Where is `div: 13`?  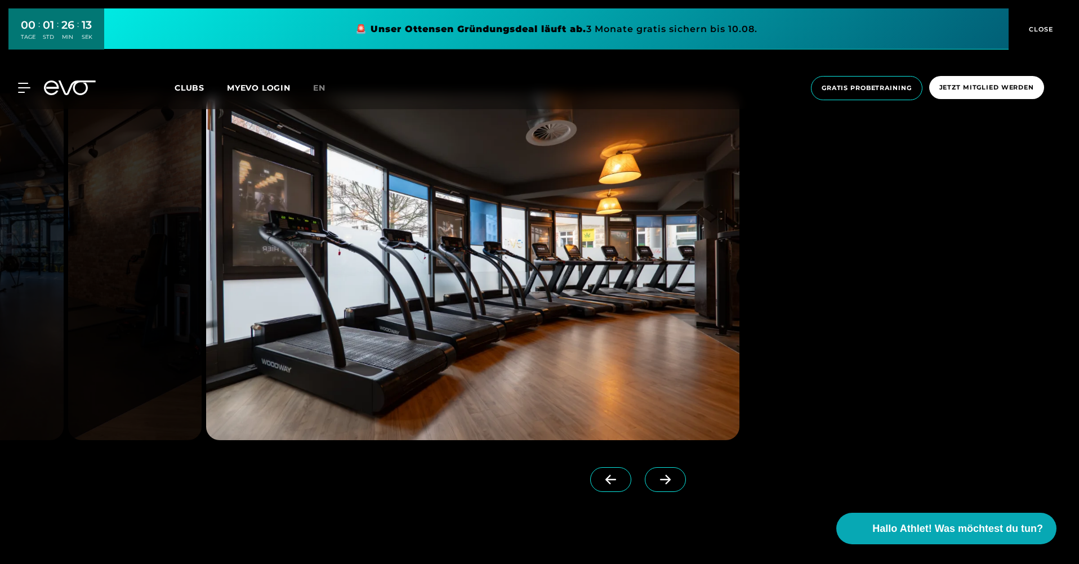
div: 13 is located at coordinates (87, 25).